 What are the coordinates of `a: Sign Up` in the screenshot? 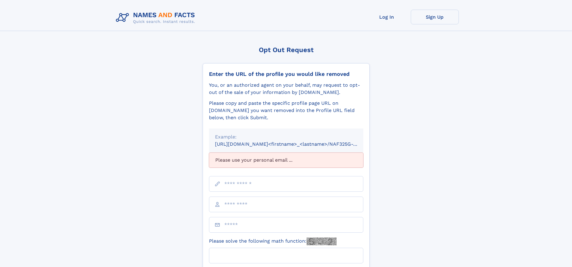 It's located at (435, 17).